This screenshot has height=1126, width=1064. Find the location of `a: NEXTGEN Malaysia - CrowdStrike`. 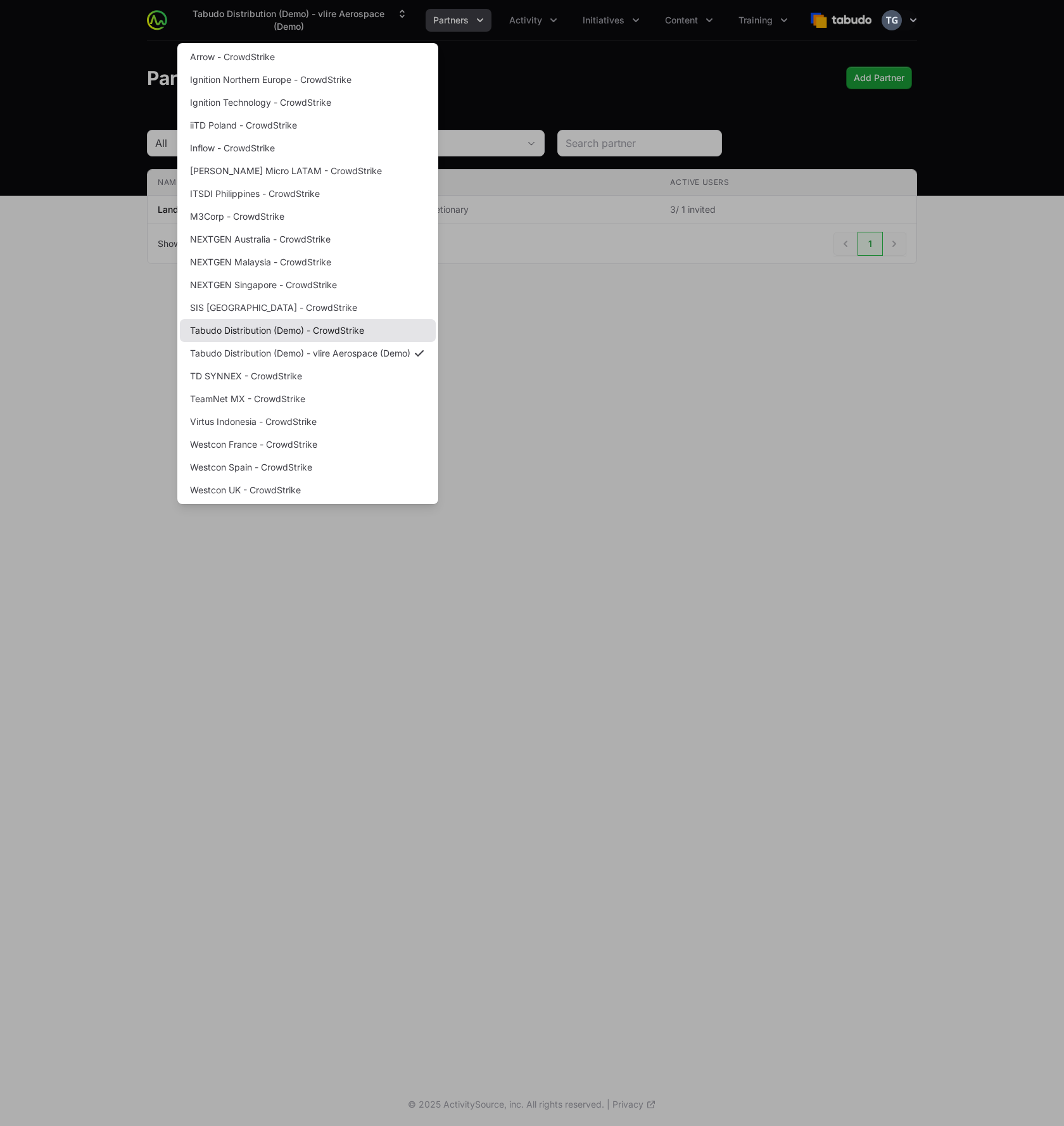

a: NEXTGEN Malaysia - CrowdStrike is located at coordinates (308, 262).